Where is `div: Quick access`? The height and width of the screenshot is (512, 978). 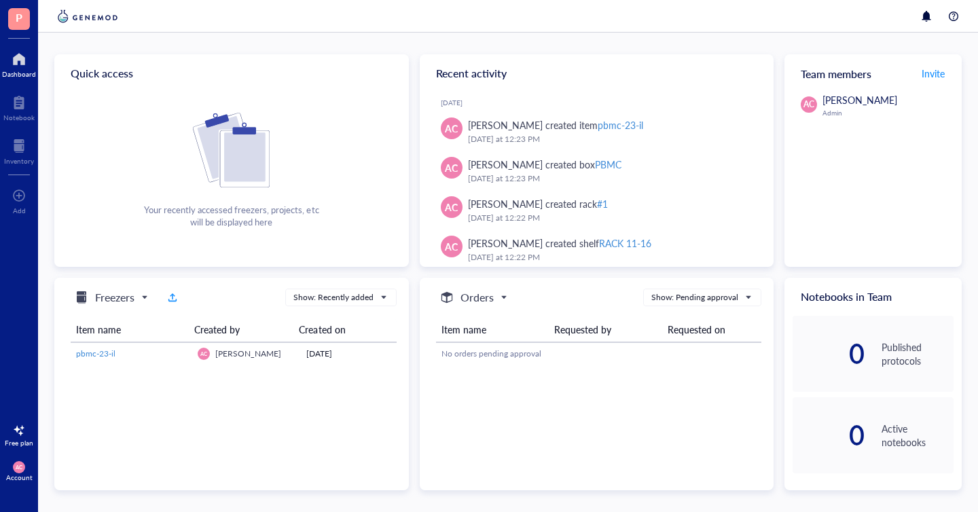
div: Quick access is located at coordinates (232, 73).